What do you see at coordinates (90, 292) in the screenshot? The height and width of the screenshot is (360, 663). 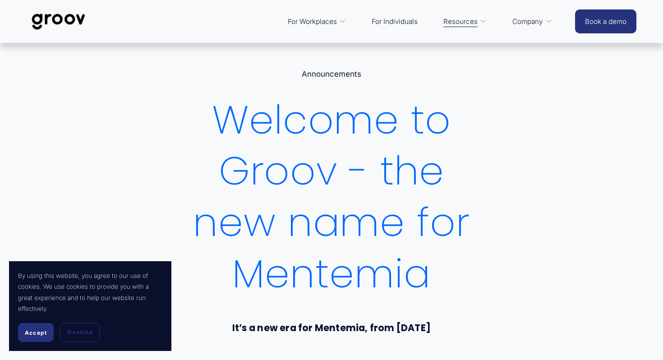 I see `p: By using this website, you agree to our use of cookies. We use cookies to provide you with a grea...` at bounding box center [90, 292].